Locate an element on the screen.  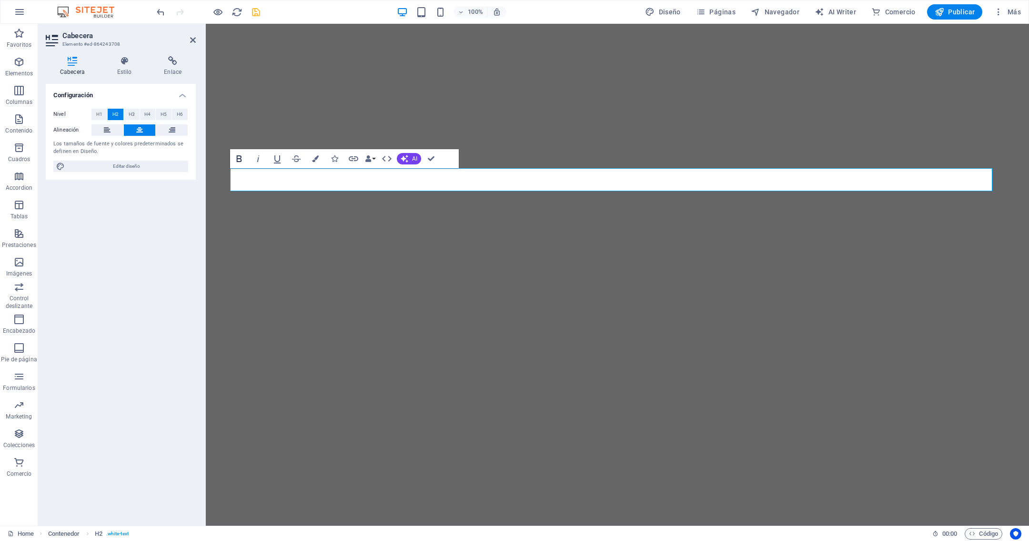
h6: 100% is located at coordinates (475, 12).